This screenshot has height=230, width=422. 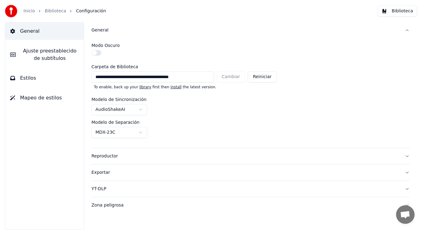 What do you see at coordinates (245, 156) in the screenshot?
I see `div: Reproductor` at bounding box center [245, 156].